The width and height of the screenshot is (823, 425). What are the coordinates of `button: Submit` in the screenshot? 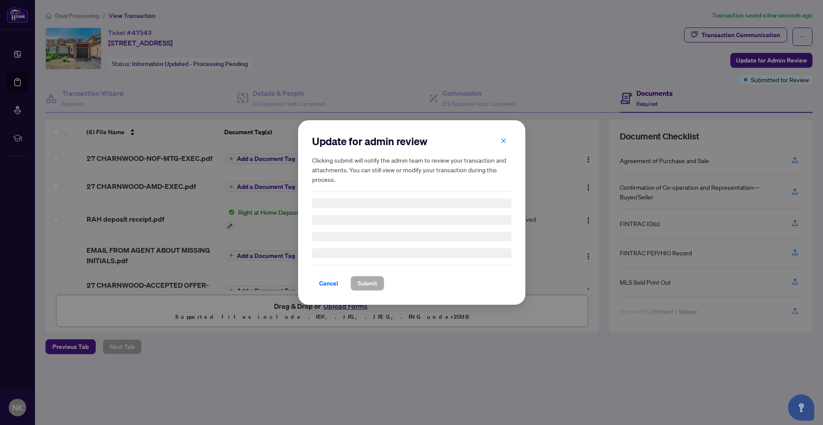 It's located at (367, 283).